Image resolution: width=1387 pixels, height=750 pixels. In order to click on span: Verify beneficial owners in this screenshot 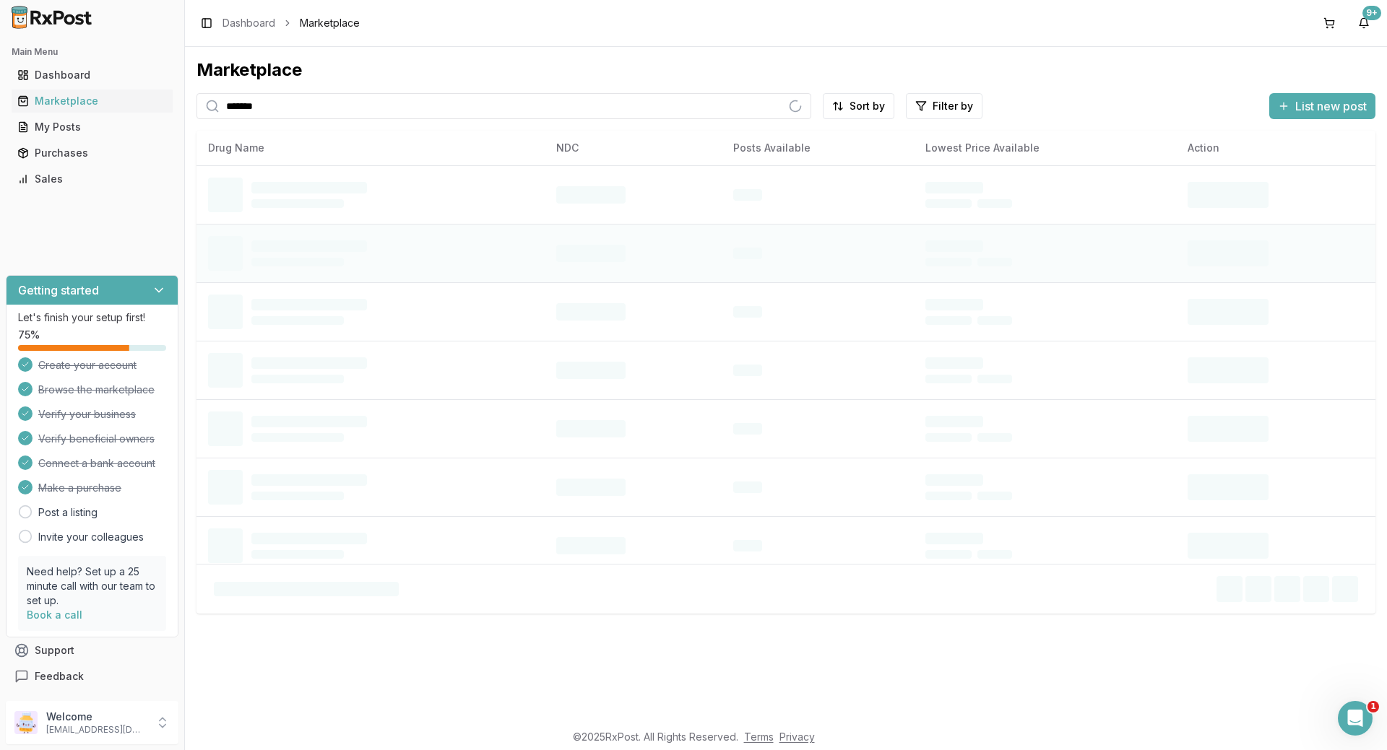, I will do `click(96, 439)`.